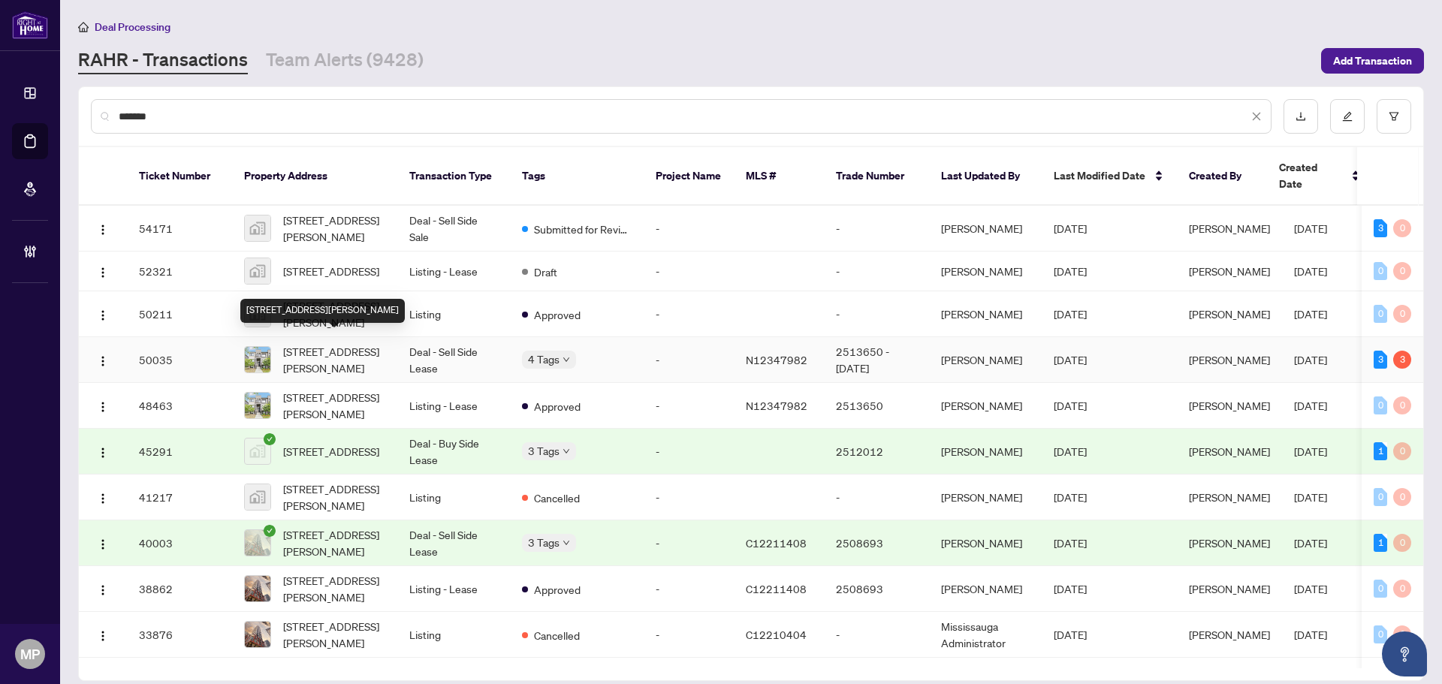 Image resolution: width=1442 pixels, height=684 pixels. What do you see at coordinates (556, 635) in the screenshot?
I see `span: Cancelled` at bounding box center [556, 635].